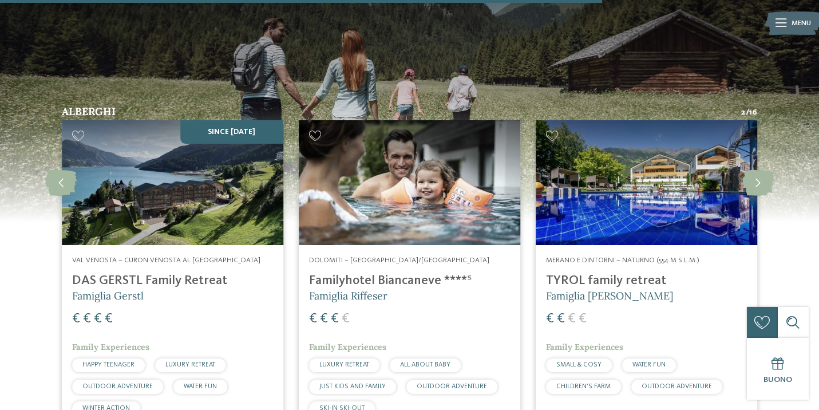 Image resolution: width=819 pixels, height=410 pixels. Describe the element at coordinates (352, 386) in the screenshot. I see `span: JUST KIDS AND FAMILY` at that location.